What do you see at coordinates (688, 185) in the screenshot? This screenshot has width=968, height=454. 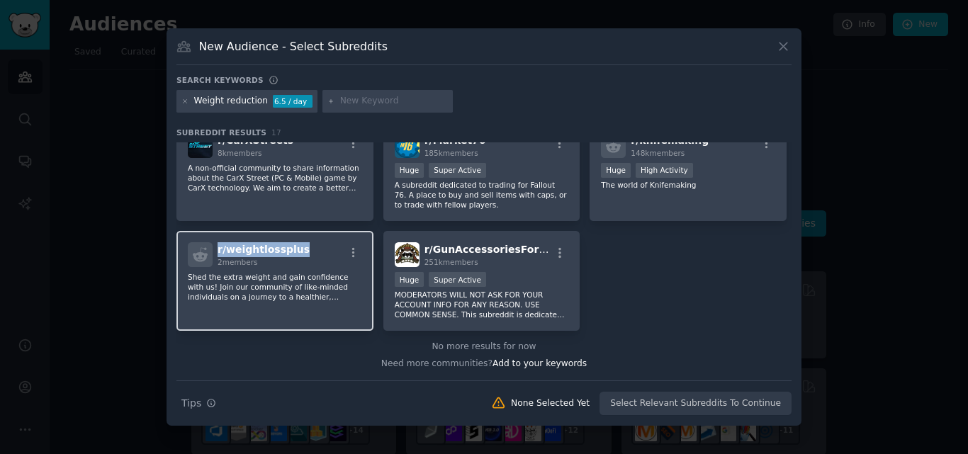 I see `p: The world of Knifemaking` at bounding box center [688, 185].